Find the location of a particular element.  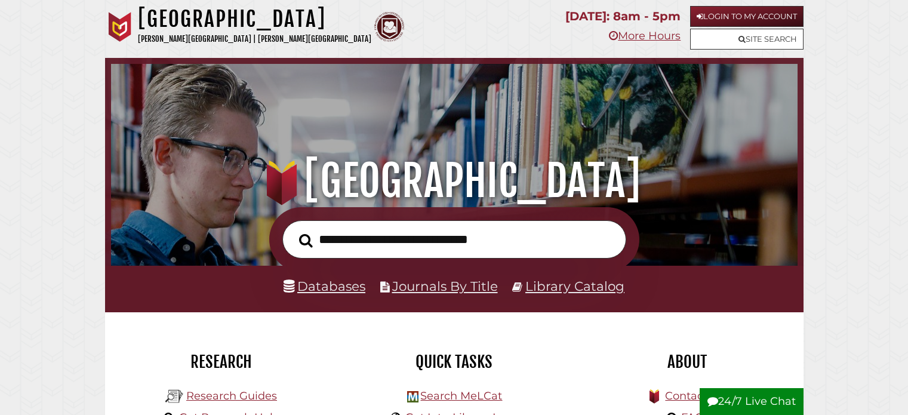

a: Databases is located at coordinates (324, 286).